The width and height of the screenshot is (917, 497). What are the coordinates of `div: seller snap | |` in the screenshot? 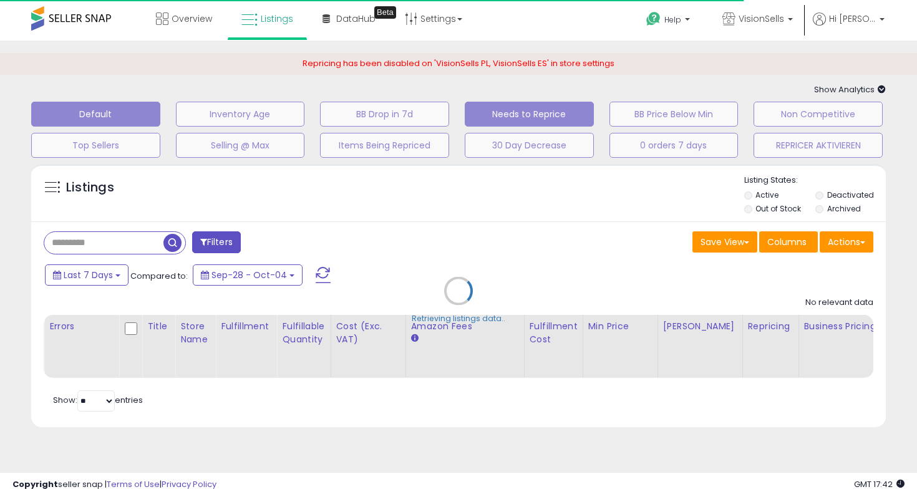 It's located at (114, 485).